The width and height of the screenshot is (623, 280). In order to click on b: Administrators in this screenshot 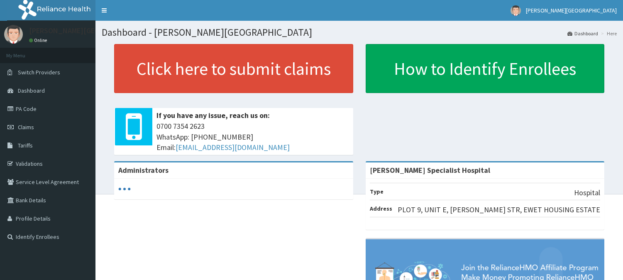, I will do `click(143, 170)`.